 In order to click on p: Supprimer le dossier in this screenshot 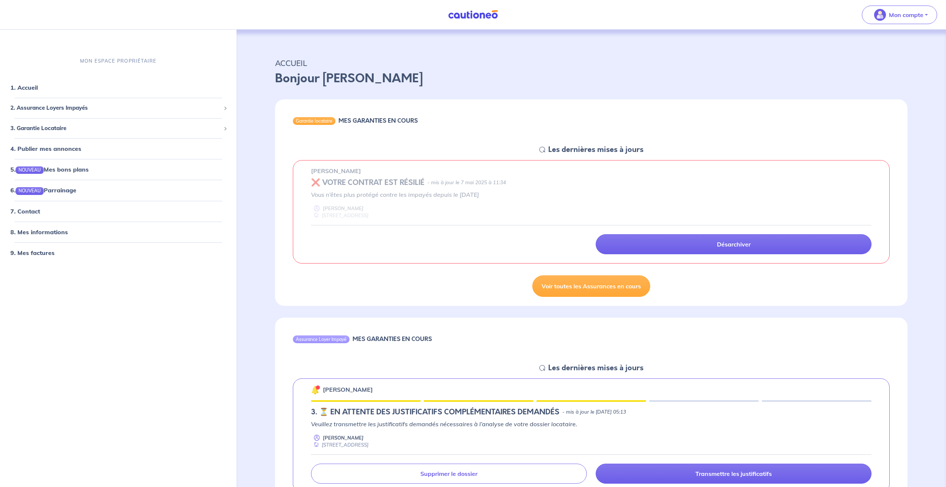, I will do `click(449, 474)`.